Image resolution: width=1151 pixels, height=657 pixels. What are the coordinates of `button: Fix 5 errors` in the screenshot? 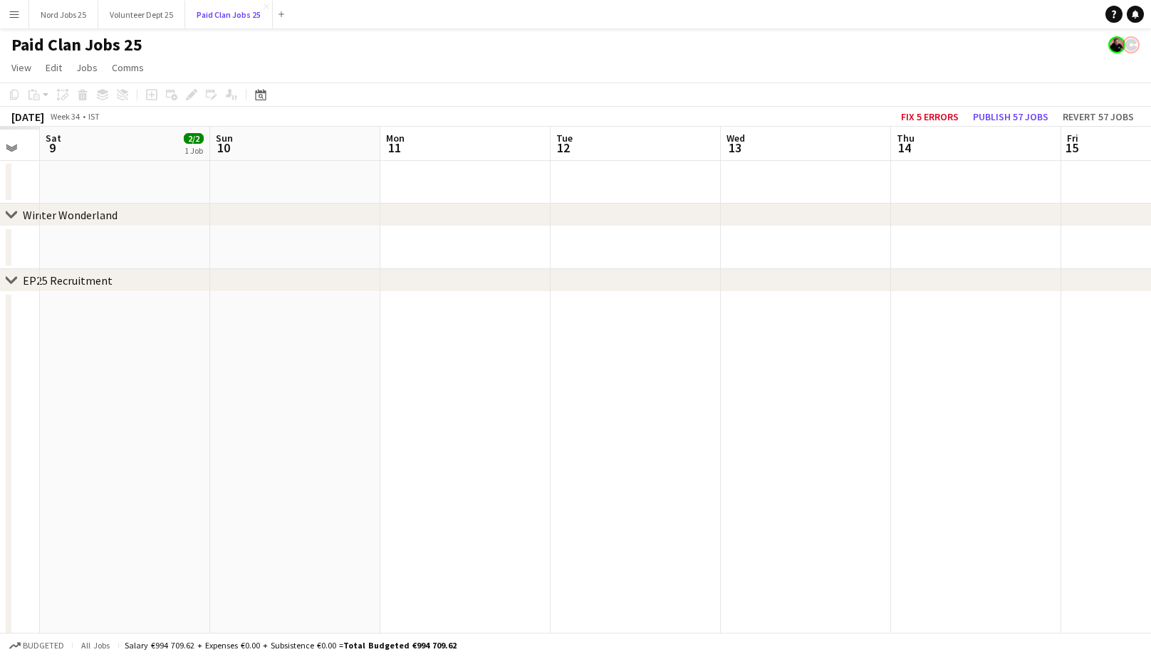 It's located at (929, 117).